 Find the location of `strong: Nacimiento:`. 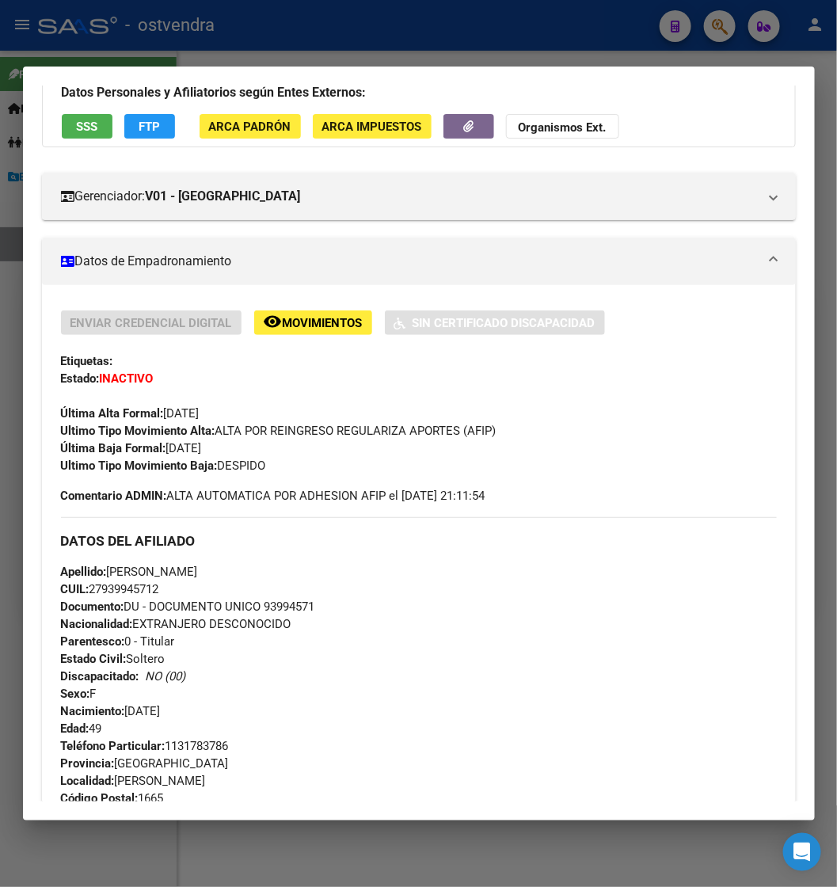

strong: Nacimiento: is located at coordinates (93, 711).